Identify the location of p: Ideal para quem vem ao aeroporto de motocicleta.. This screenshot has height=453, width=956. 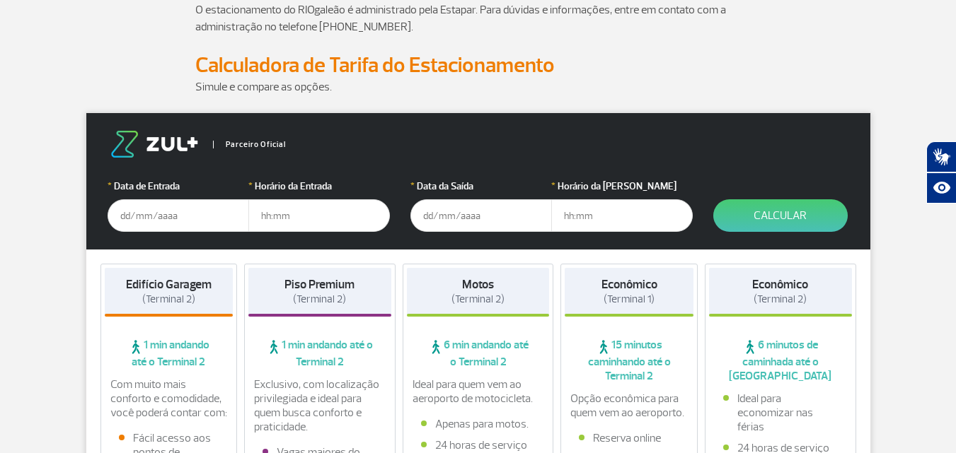
(478, 392).